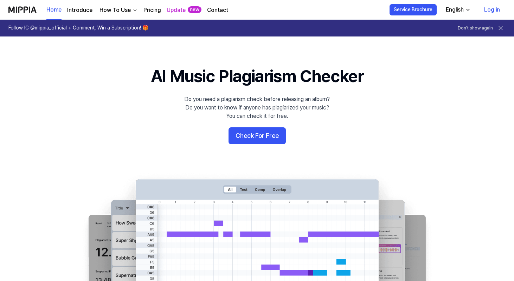  What do you see at coordinates (475, 28) in the screenshot?
I see `button: Don't show again` at bounding box center [475, 28].